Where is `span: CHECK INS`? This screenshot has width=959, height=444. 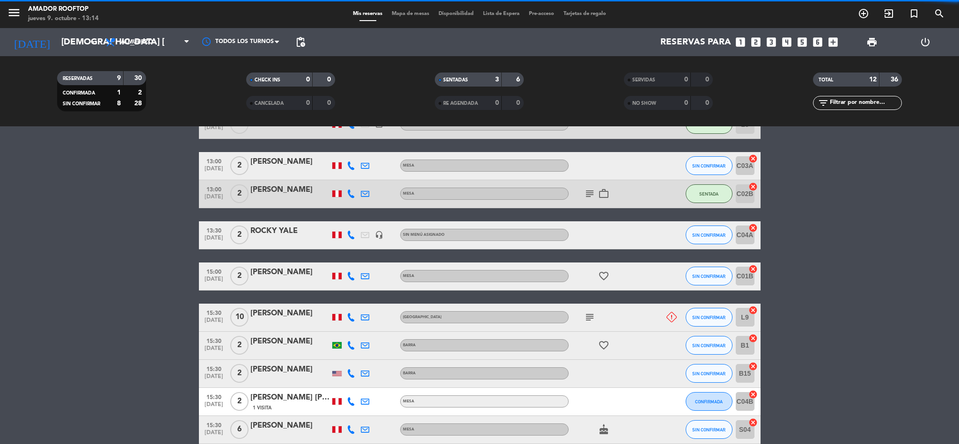
span: CHECK INS is located at coordinates (267, 80).